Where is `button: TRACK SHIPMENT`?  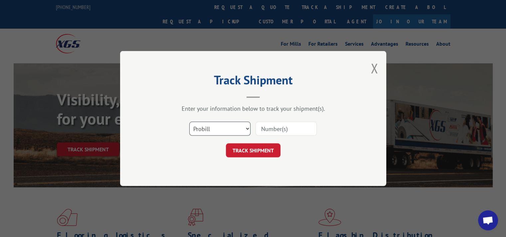 button: TRACK SHIPMENT is located at coordinates (253, 150).